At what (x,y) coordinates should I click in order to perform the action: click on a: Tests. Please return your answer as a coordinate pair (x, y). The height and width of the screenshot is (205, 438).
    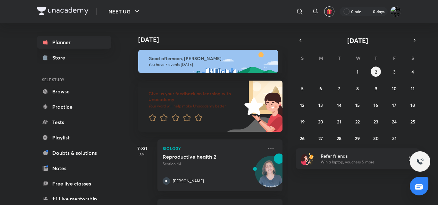
    Looking at the image, I should click on (74, 122).